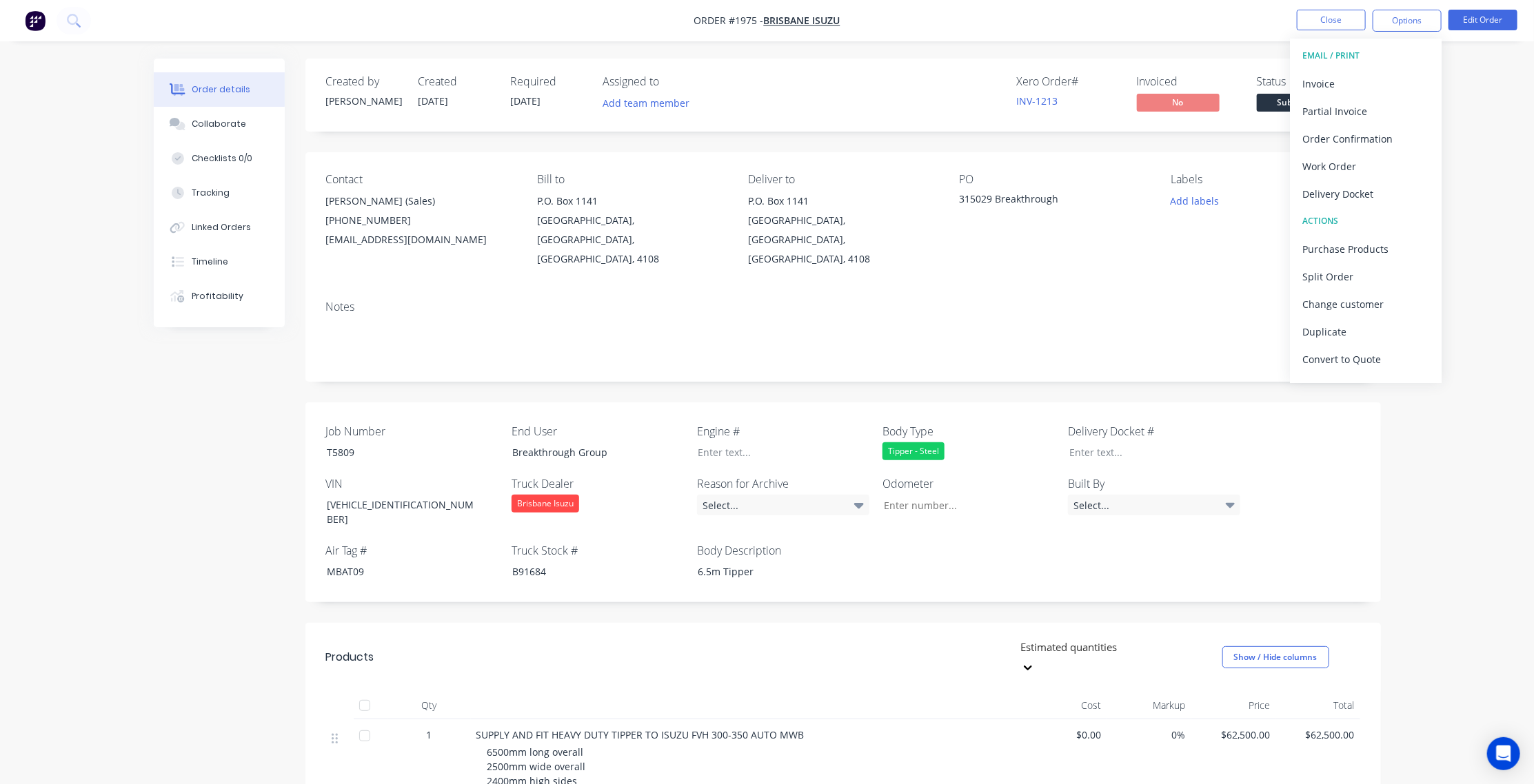 The image size is (1534, 784). What do you see at coordinates (210, 193) in the screenshot?
I see `div: Tracking` at bounding box center [210, 193].